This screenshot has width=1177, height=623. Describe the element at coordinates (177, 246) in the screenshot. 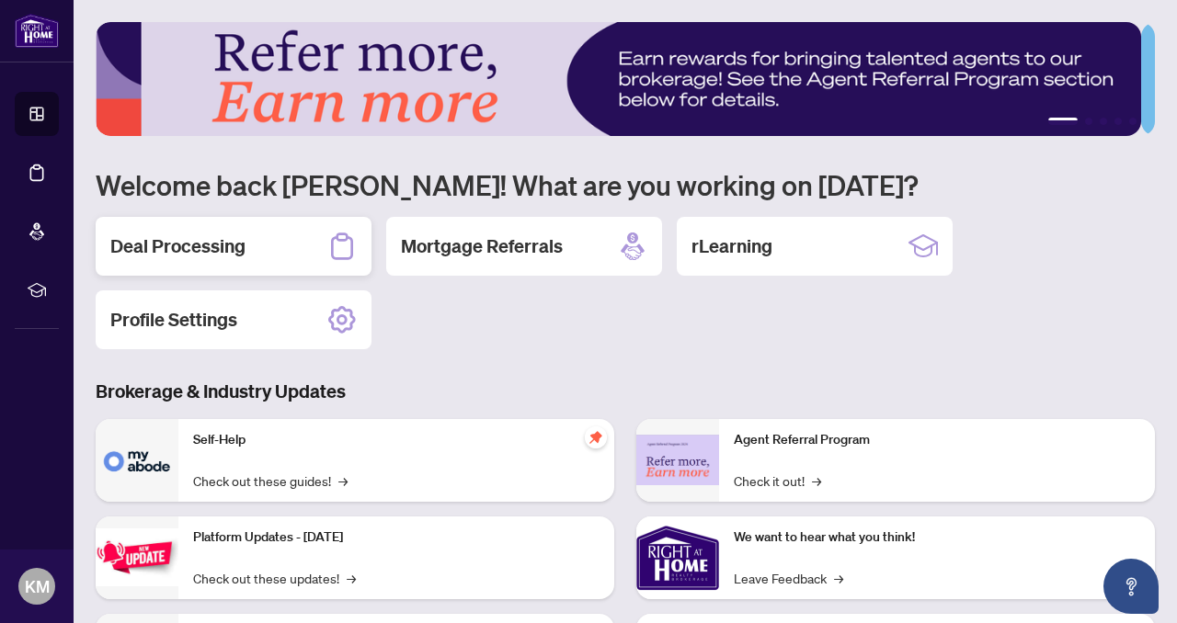

I see `h2: Deal Processing` at that location.